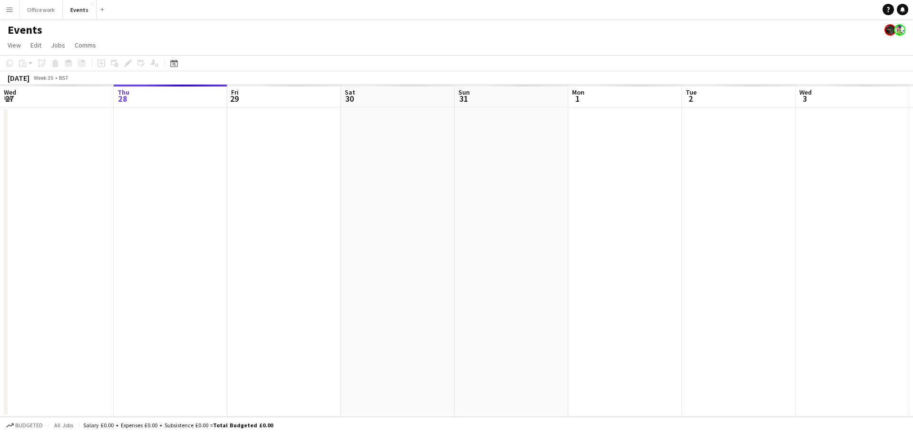 Image resolution: width=913 pixels, height=433 pixels. Describe the element at coordinates (36, 45) in the screenshot. I see `a: Edit` at that location.